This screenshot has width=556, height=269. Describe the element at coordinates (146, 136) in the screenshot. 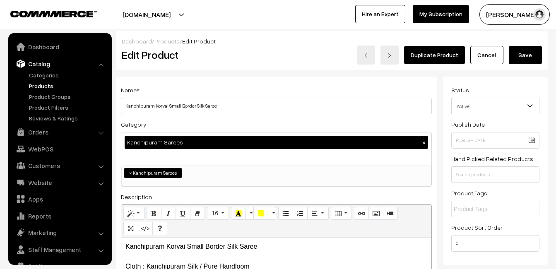

I see `label: Set` at that location.